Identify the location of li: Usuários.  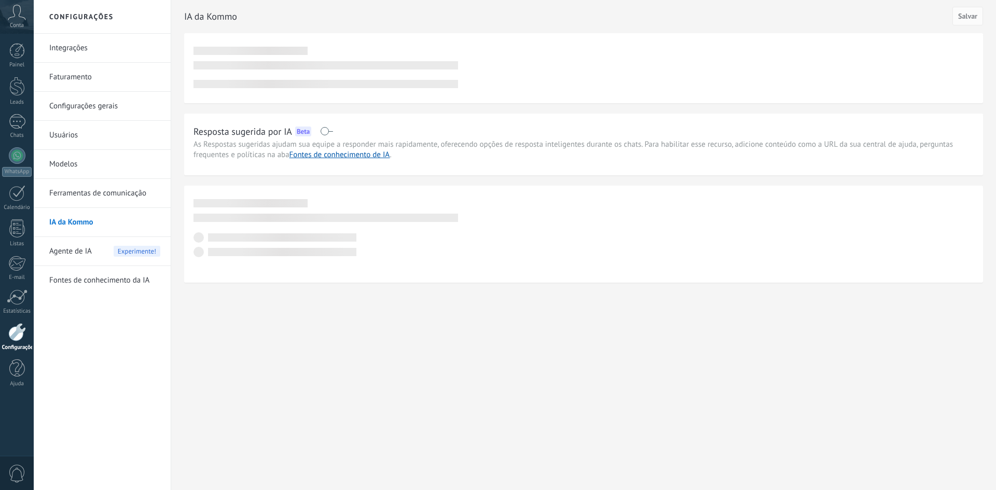
(102, 135).